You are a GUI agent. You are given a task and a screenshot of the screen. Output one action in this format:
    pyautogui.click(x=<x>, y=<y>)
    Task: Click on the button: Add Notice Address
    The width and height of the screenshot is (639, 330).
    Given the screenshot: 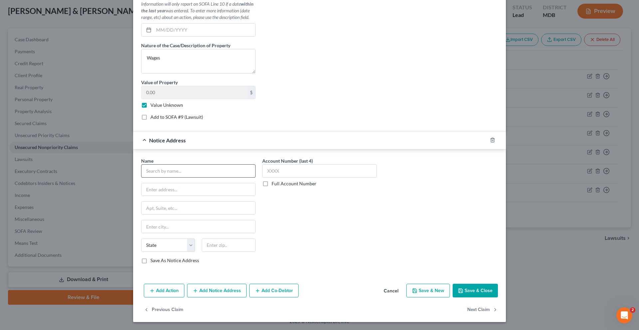 What is the action you would take?
    pyautogui.click(x=217, y=291)
    